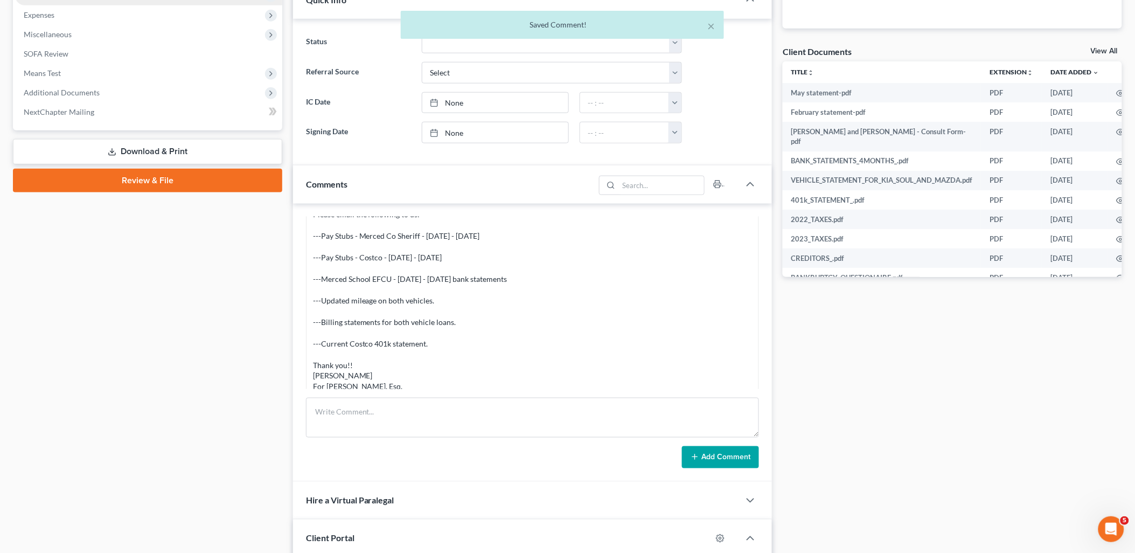  Describe the element at coordinates (882, 239) in the screenshot. I see `td: 2023_TAXES.pdf` at that location.